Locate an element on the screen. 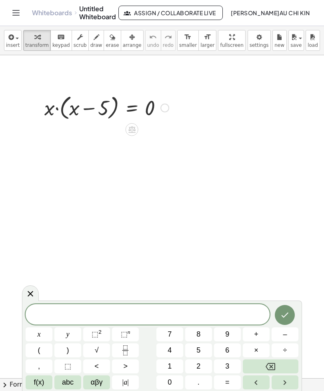 The height and width of the screenshot is (391, 324). span: Assign / Collaborate Live is located at coordinates (170, 13).